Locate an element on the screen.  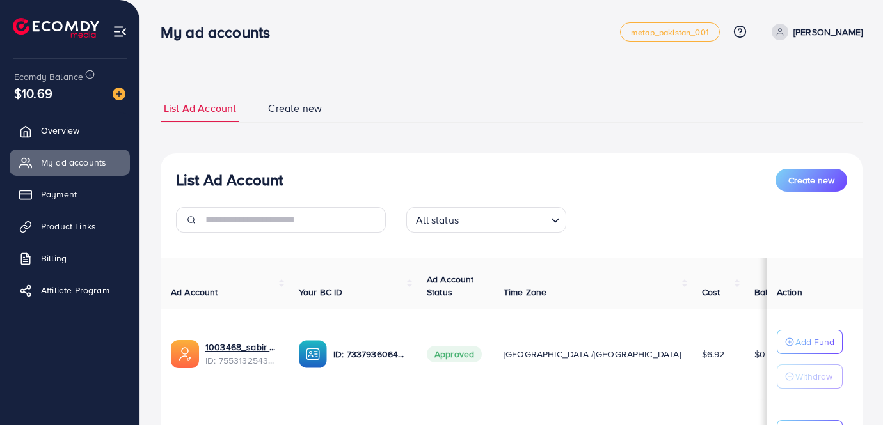
a: 1003468_sabir bhai_1758600780219 is located at coordinates (242, 347).